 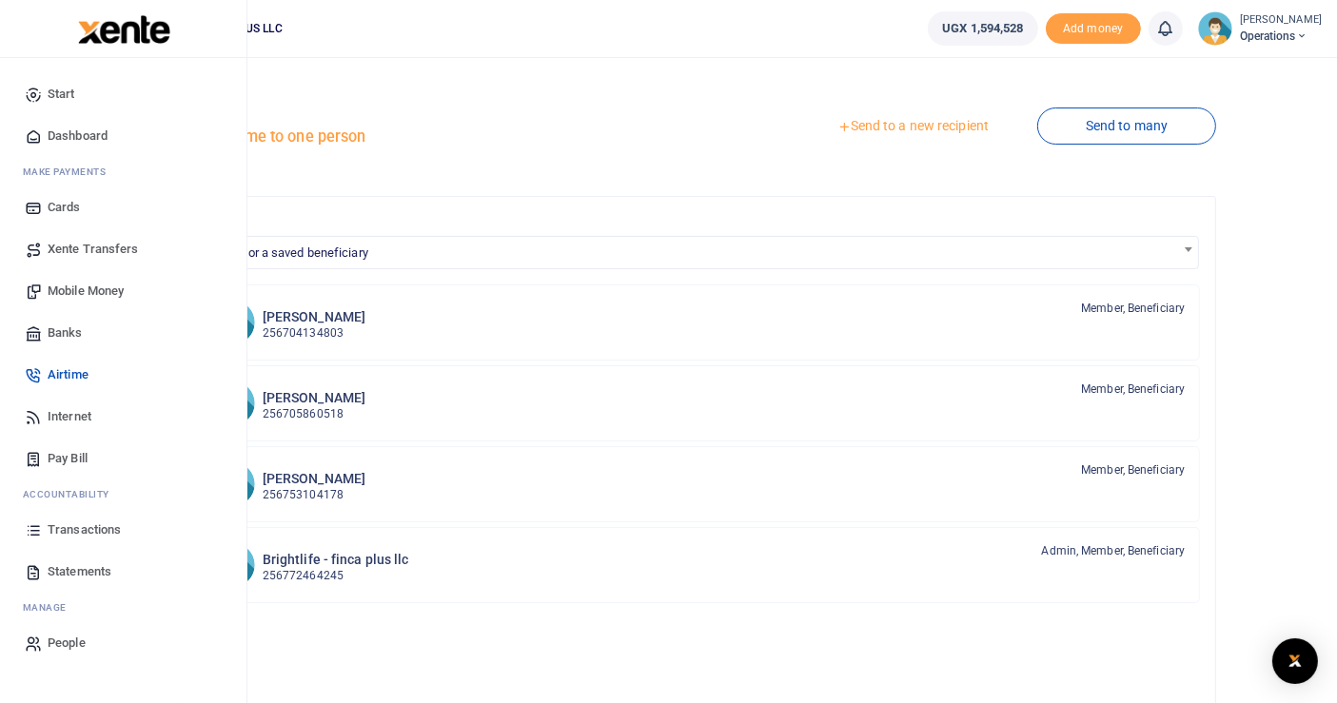 I want to click on img: logo-large, so click(x=124, y=29).